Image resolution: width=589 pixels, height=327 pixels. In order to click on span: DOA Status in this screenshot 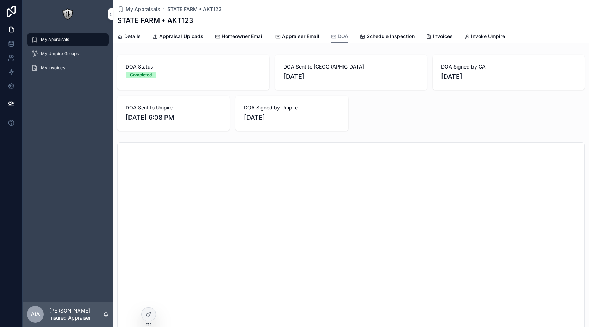, I will do `click(193, 67)`.